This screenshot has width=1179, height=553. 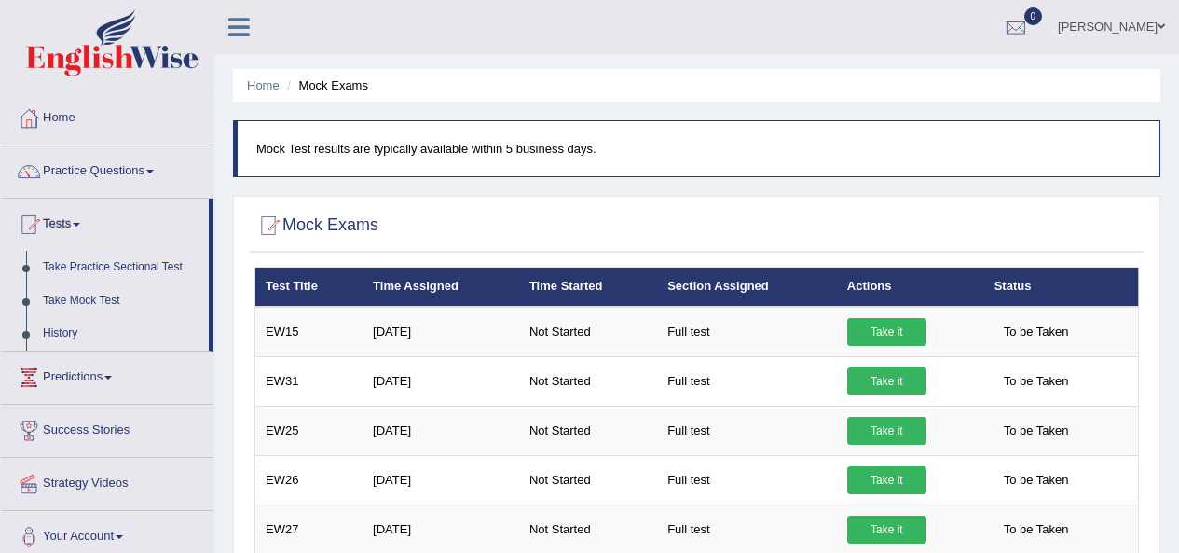 I want to click on a: Strategy Videos, so click(x=107, y=481).